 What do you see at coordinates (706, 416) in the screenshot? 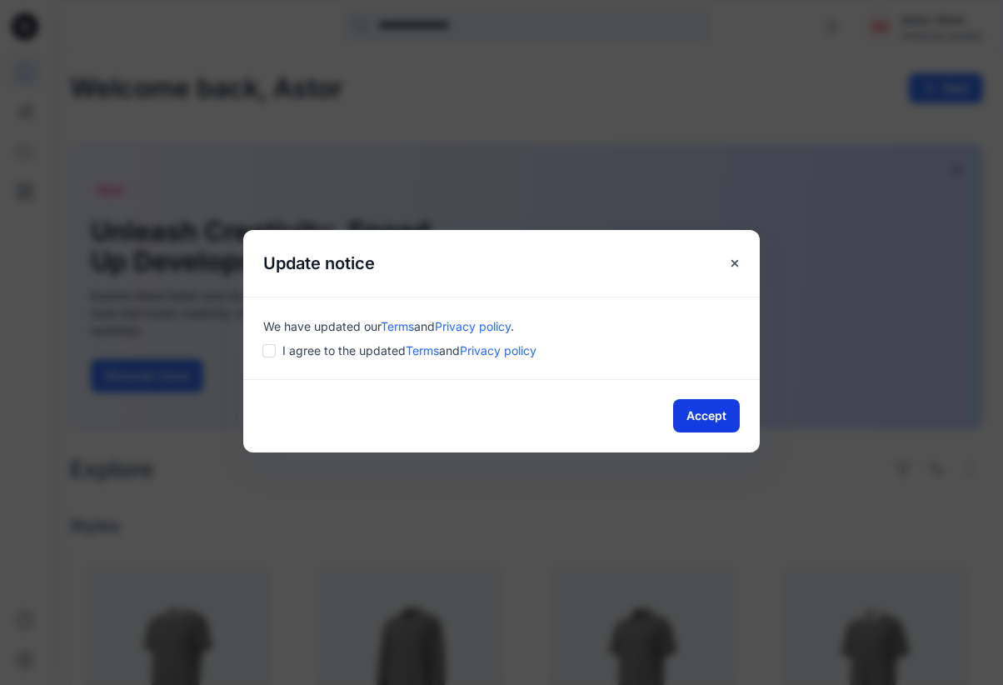
I see `button: Accept` at bounding box center [706, 416].